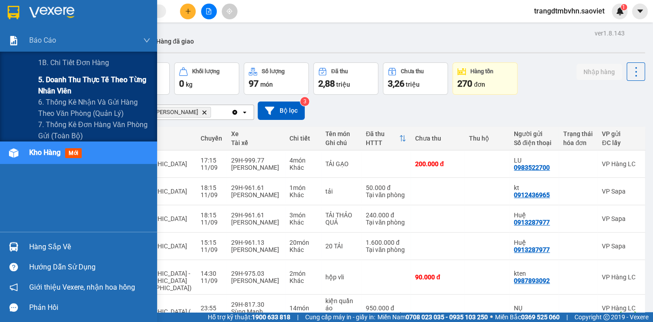  Describe the element at coordinates (267, 84) in the screenshot. I see `span: món` at that location.